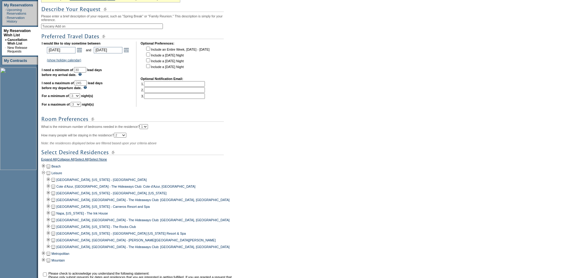 Image resolution: width=580 pixels, height=278 pixels. What do you see at coordinates (72, 85) in the screenshot?
I see `b: lead days before my departure date.` at bounding box center [72, 85].